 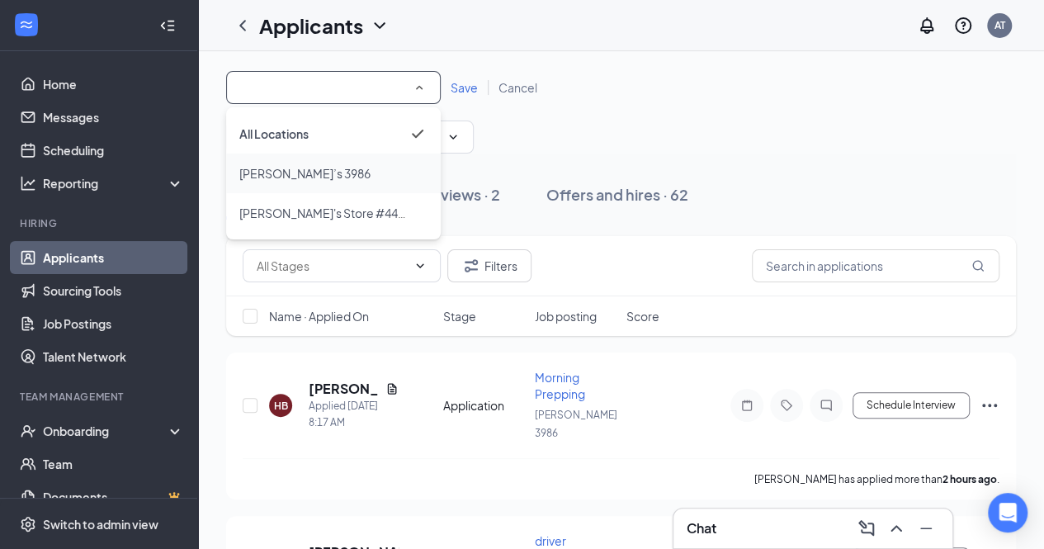 What do you see at coordinates (28, 524) in the screenshot?
I see `svg: Settings` at bounding box center [28, 524].